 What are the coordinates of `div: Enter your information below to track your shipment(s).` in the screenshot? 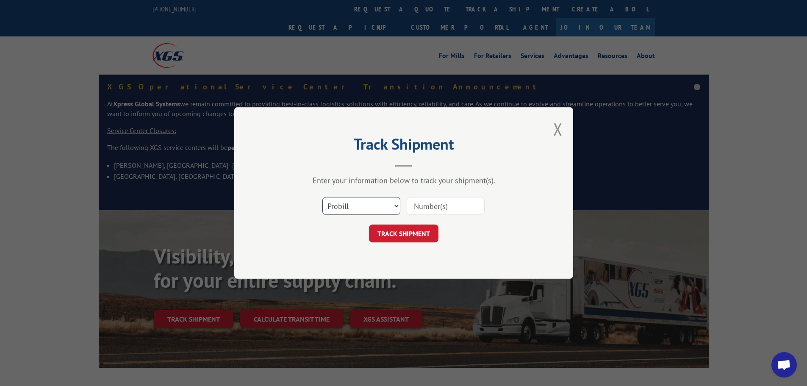 It's located at (404, 180).